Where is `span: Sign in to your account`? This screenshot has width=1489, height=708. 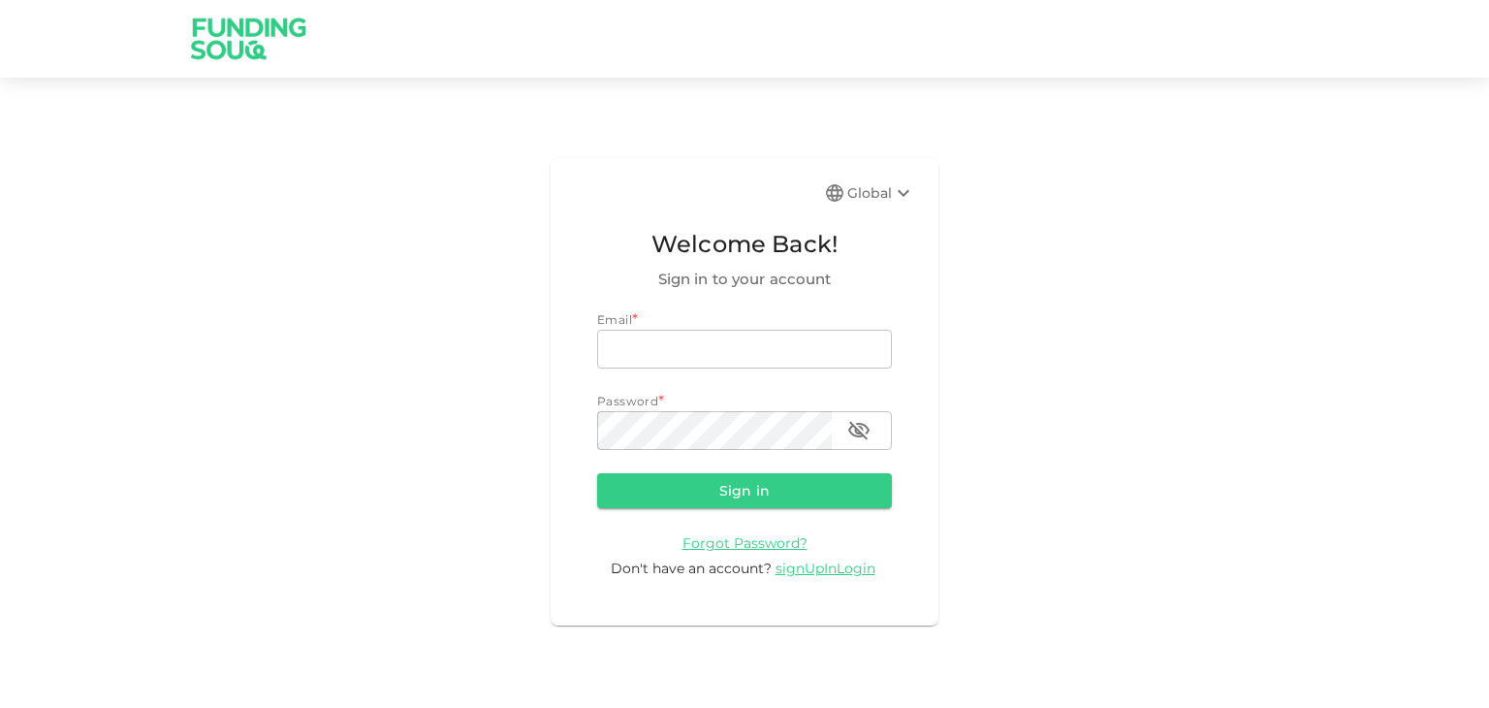 span: Sign in to your account is located at coordinates (744, 279).